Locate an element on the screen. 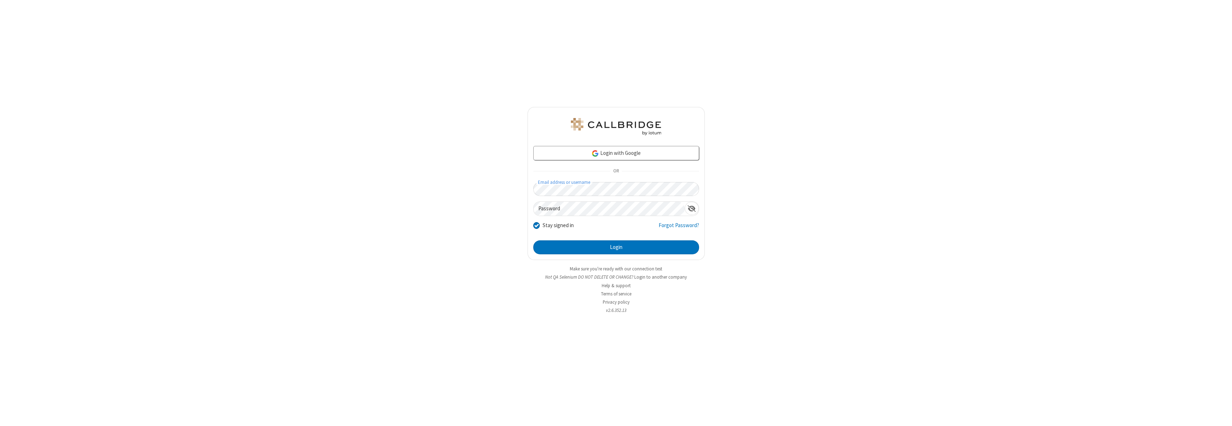 The image size is (1232, 426). a: Help & support is located at coordinates (616, 286).